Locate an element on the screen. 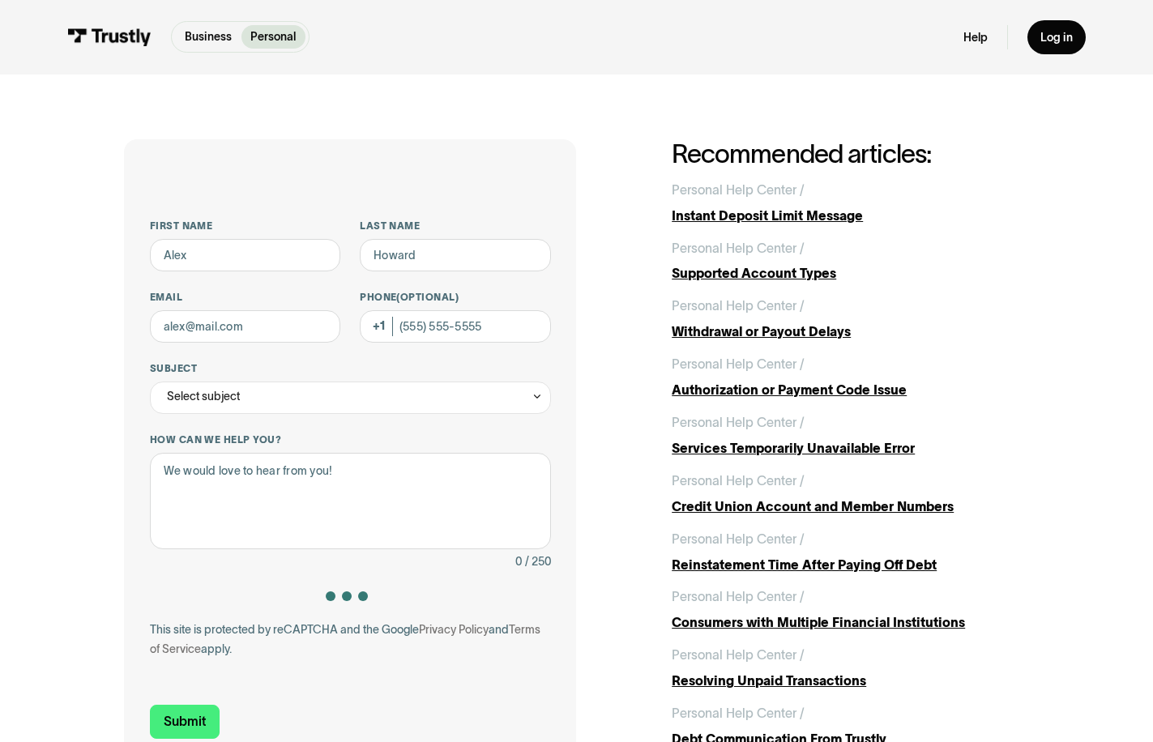 The height and width of the screenshot is (742, 1153). input: Submit is located at coordinates (185, 722).